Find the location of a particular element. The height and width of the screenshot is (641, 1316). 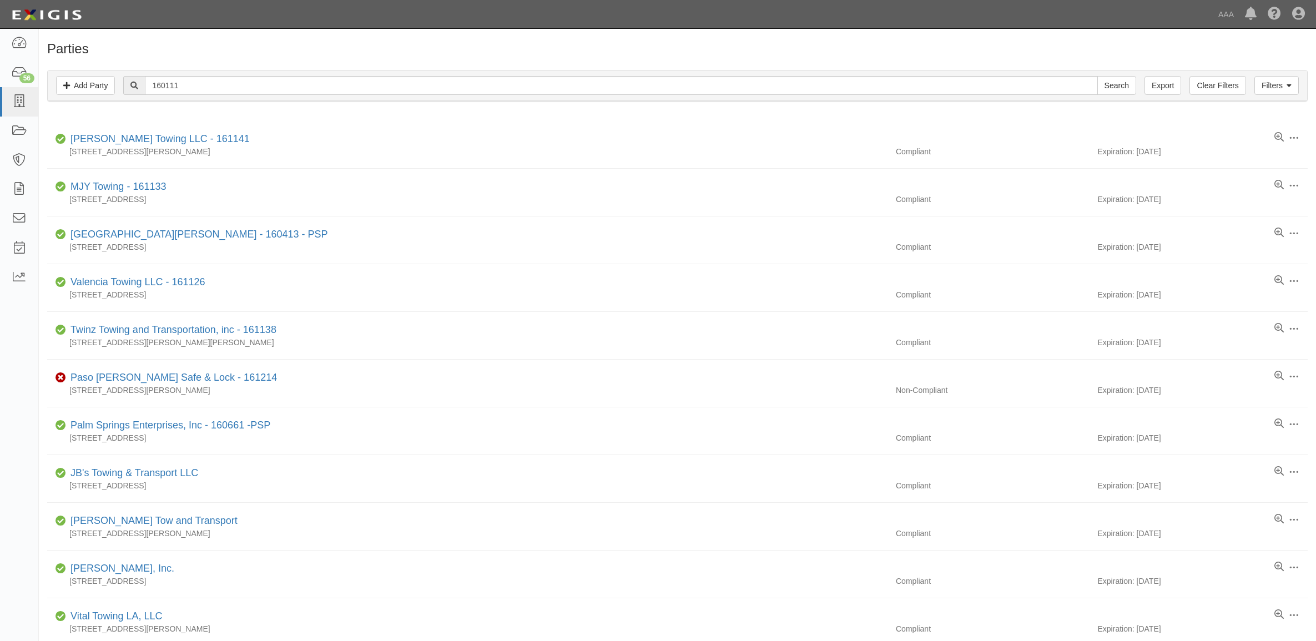

a: Valencia Towing LLC - 161126 is located at coordinates (138, 282).